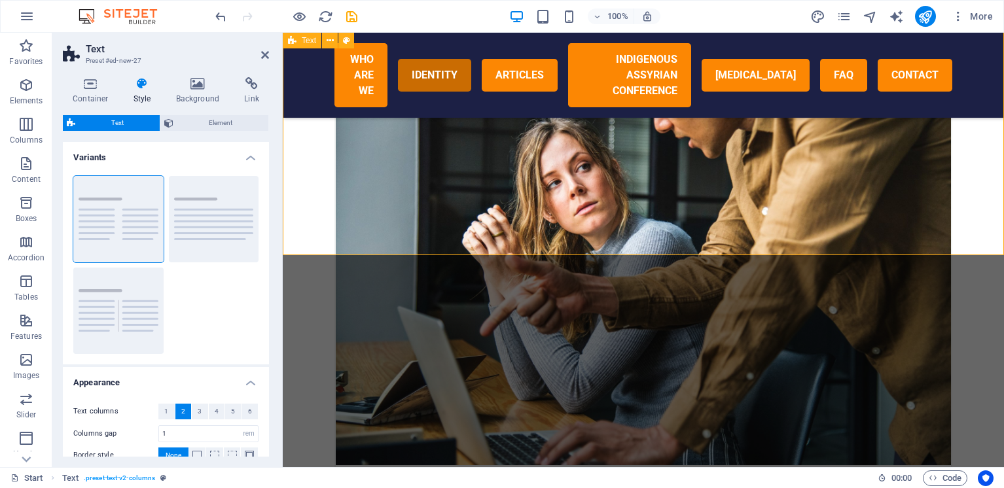  Describe the element at coordinates (26, 101) in the screenshot. I see `p: Elements` at that location.